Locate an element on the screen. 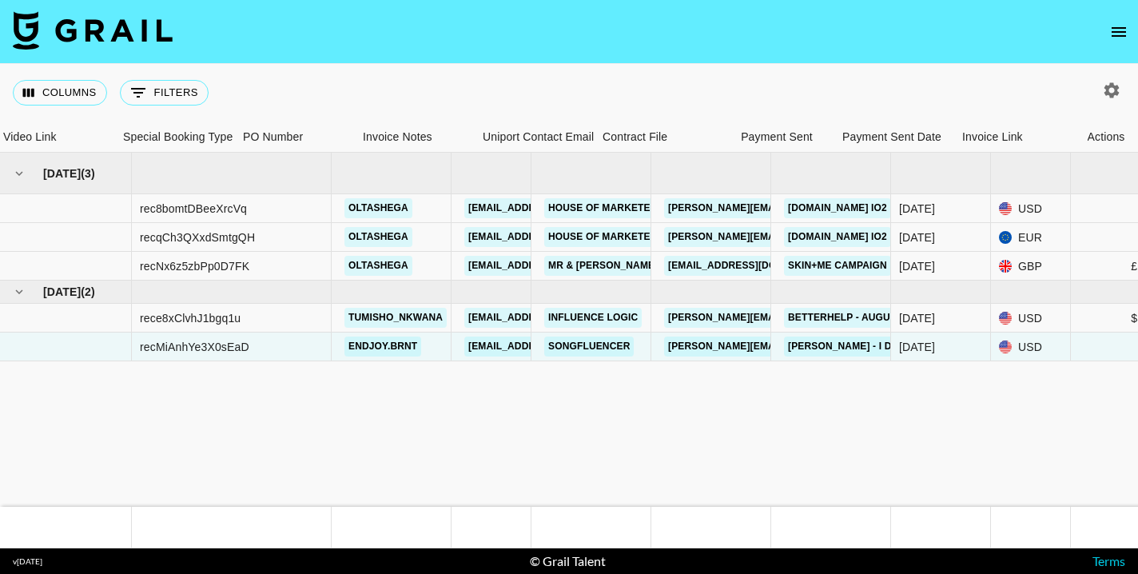 The width and height of the screenshot is (1138, 574). button: Select columns is located at coordinates (60, 93).